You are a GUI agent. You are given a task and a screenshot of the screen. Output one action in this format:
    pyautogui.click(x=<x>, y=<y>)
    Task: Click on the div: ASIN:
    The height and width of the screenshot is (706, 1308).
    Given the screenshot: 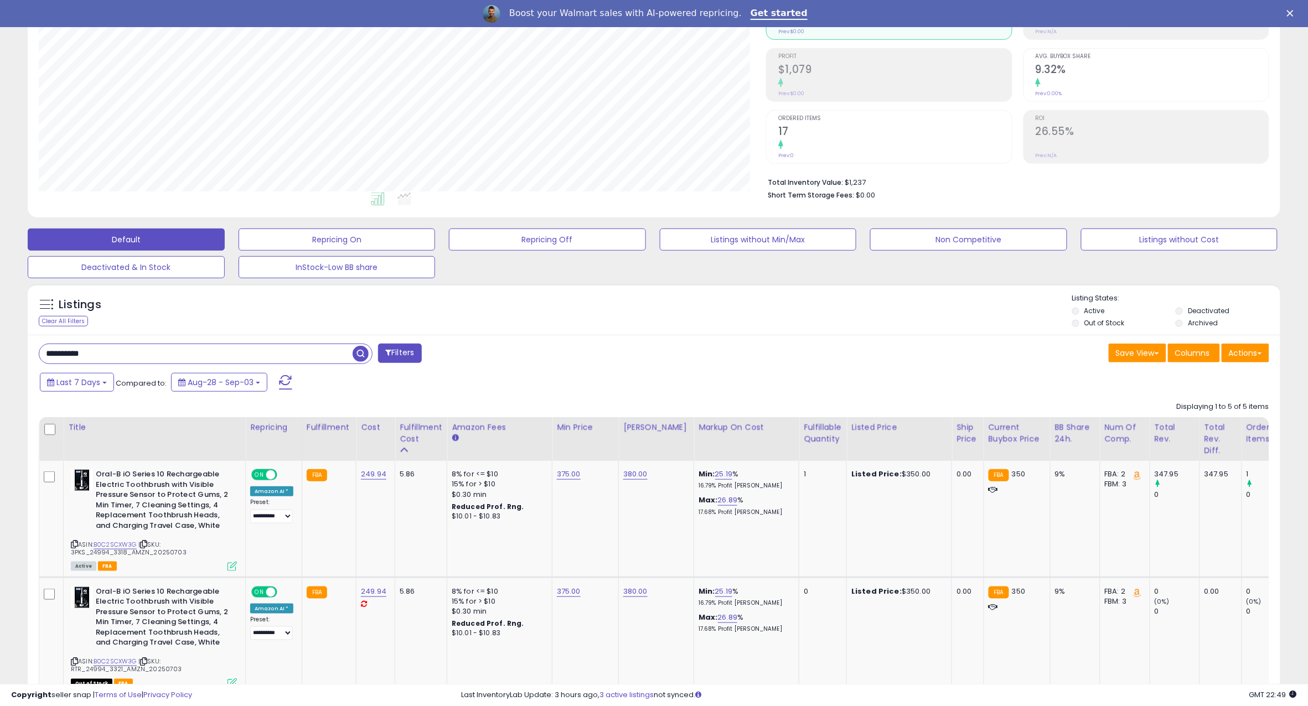 What is the action you would take?
    pyautogui.click(x=154, y=519)
    